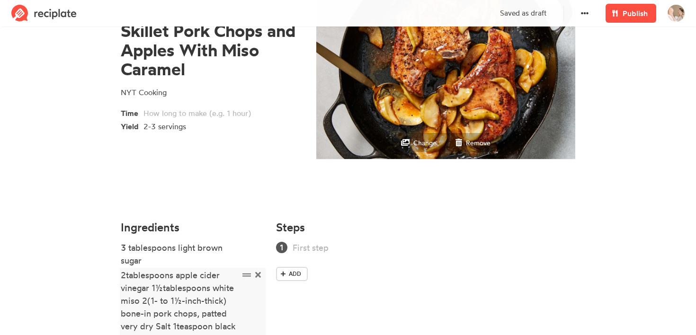 The width and height of the screenshot is (696, 335). What do you see at coordinates (213, 126) in the screenshot?
I see `div: 2-3 servings` at bounding box center [213, 126].